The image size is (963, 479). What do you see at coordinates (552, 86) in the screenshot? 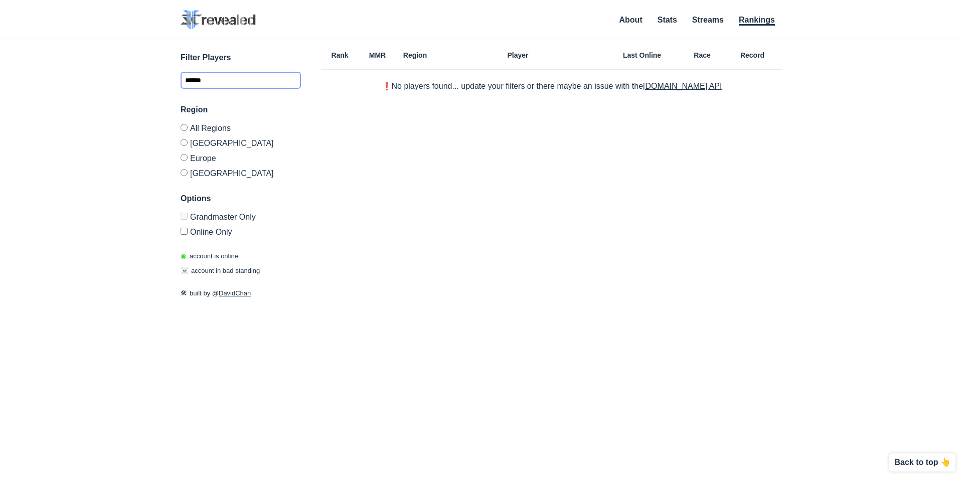
I see `p: ❗️No players found... update your filters or there maybe an issue with the` at bounding box center [552, 86].